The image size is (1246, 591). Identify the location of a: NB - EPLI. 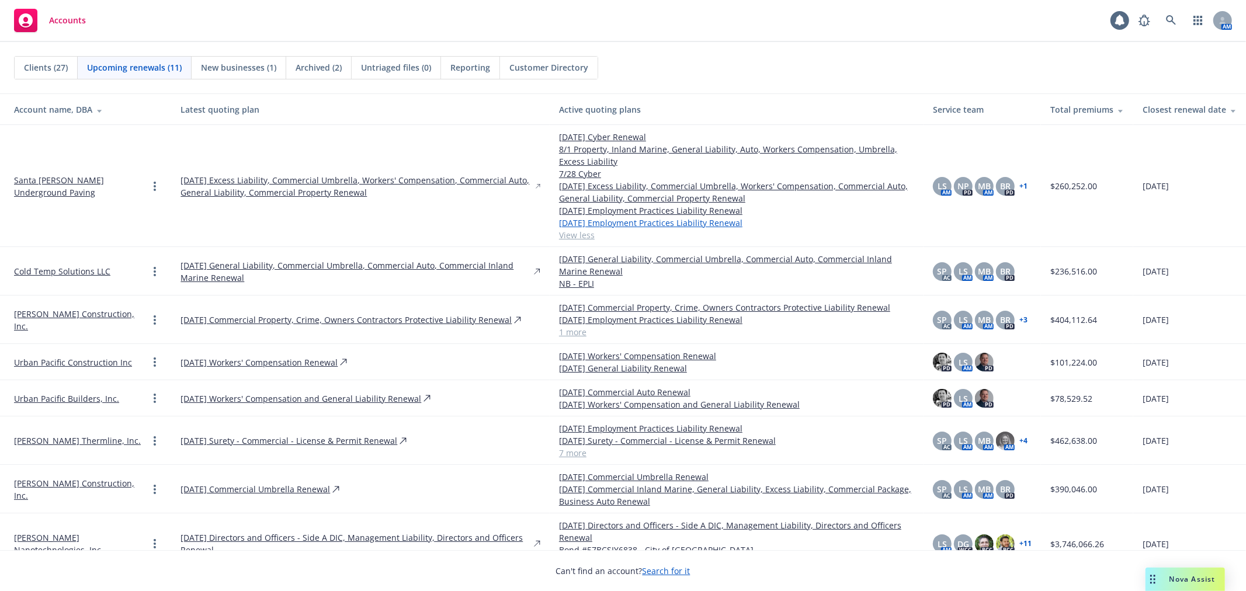
(737, 283).